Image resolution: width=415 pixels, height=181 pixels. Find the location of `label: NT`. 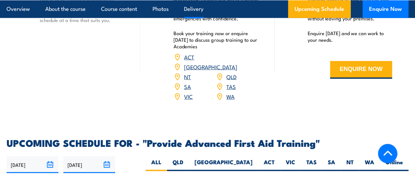

label: NT is located at coordinates (350, 164).